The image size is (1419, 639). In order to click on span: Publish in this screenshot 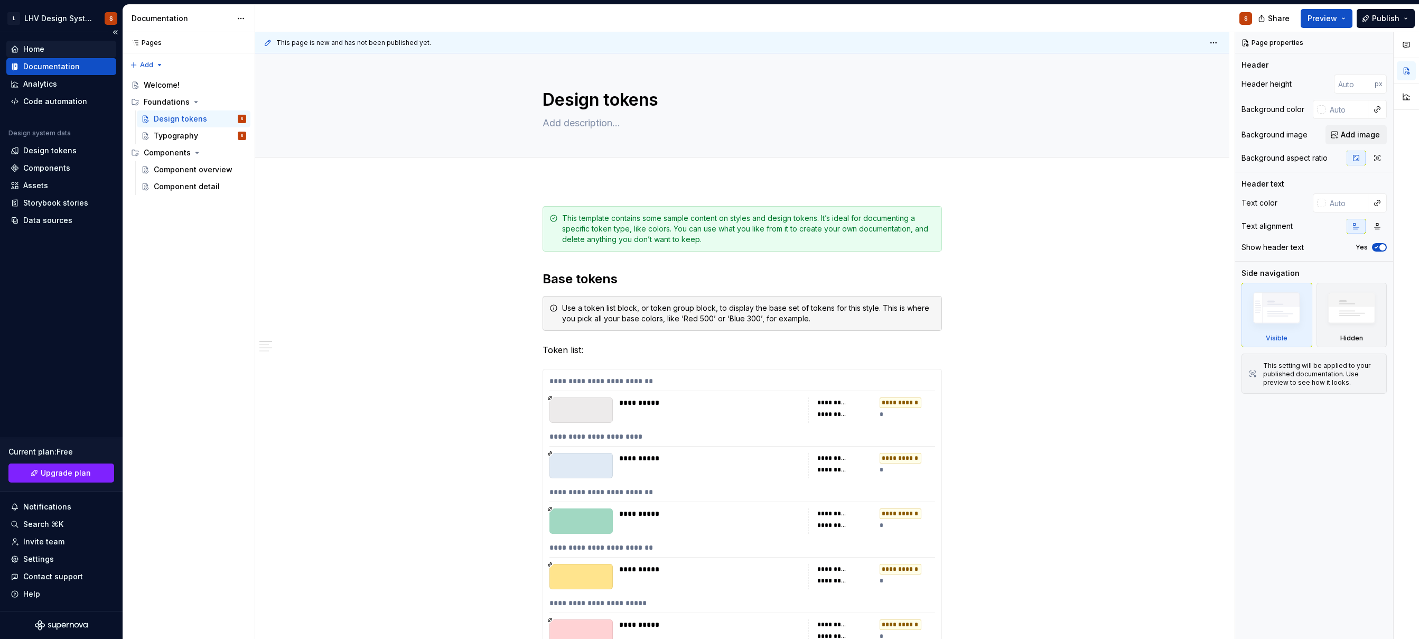, I will do `click(1386, 18)`.